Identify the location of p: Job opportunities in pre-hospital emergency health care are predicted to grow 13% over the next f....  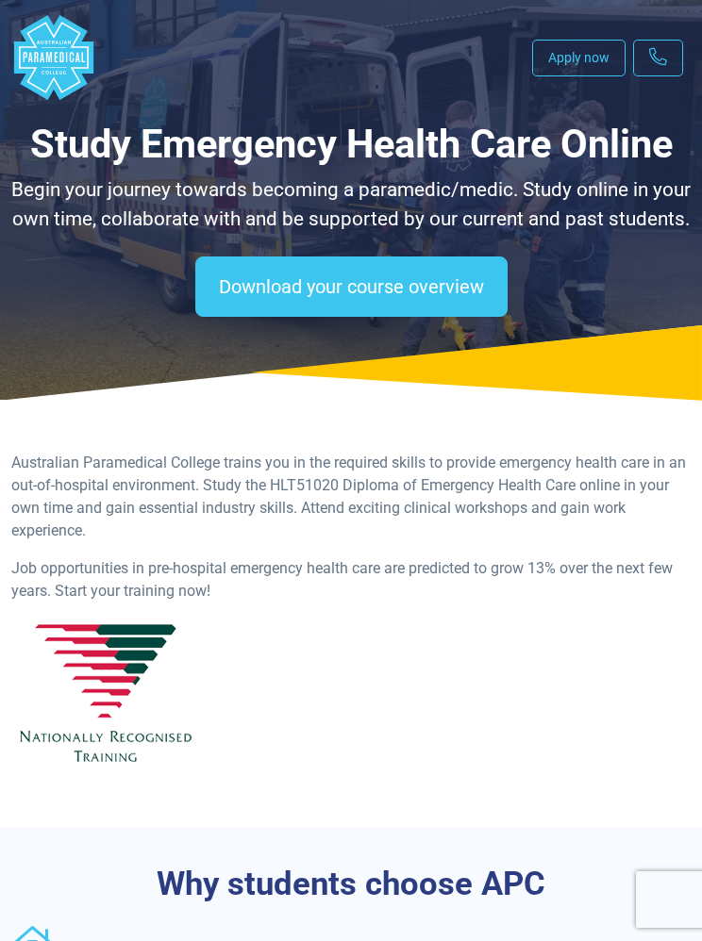
(351, 580).